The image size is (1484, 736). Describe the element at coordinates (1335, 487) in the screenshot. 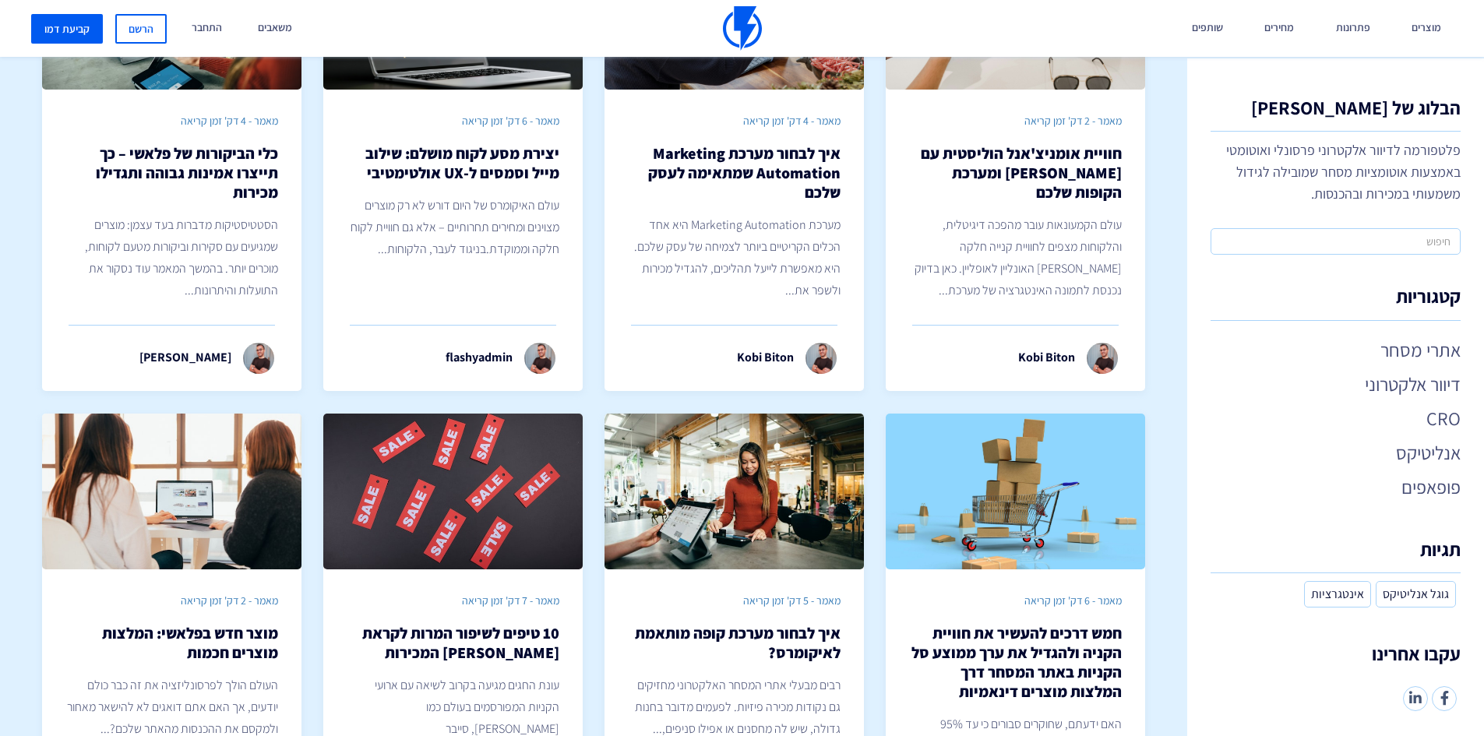

I see `a: פופאפים` at that location.